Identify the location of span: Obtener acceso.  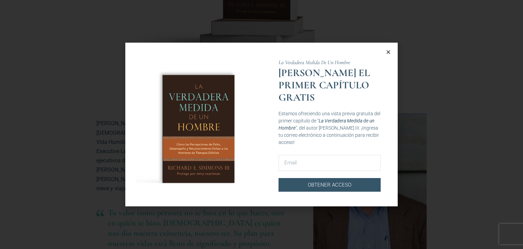
(330, 185).